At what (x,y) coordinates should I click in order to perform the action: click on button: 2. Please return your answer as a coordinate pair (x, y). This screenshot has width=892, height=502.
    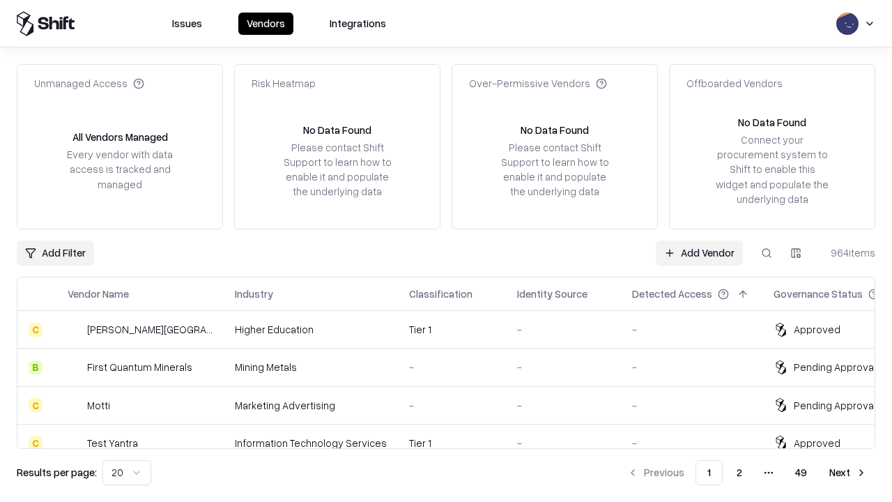
    Looking at the image, I should click on (739, 473).